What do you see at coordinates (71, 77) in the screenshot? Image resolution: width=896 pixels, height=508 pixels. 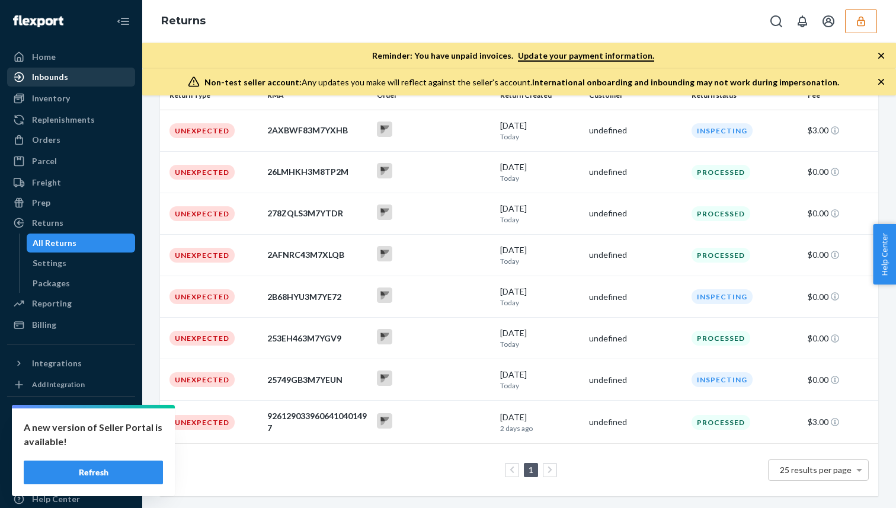 I see `a: Inbounds` at bounding box center [71, 77].